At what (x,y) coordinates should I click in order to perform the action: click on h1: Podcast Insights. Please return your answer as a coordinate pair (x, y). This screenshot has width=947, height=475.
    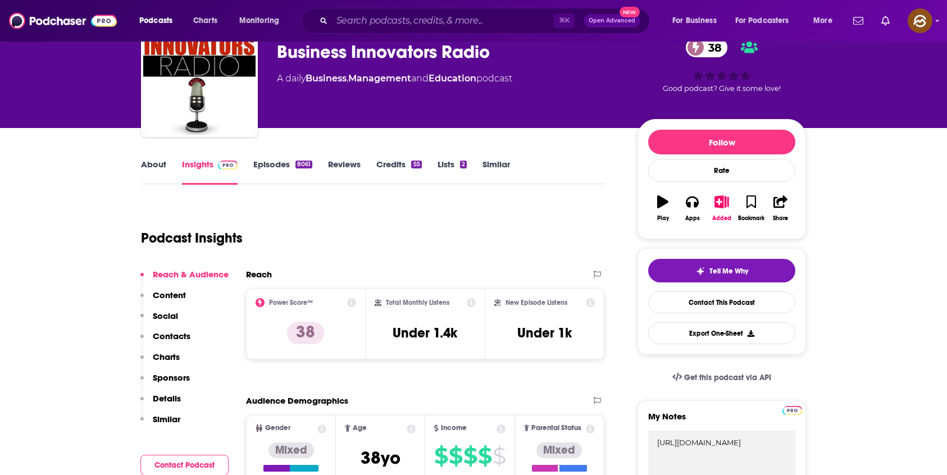
    Looking at the image, I should click on (192, 238).